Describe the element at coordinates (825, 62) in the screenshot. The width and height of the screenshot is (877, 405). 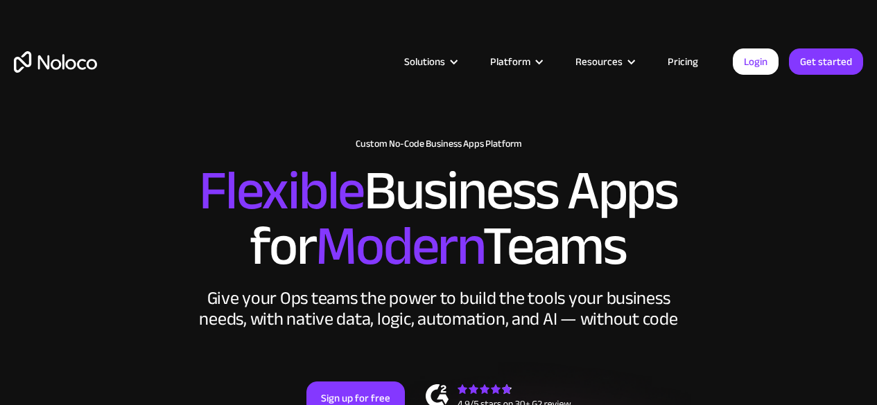
I see `a: Get started` at that location.